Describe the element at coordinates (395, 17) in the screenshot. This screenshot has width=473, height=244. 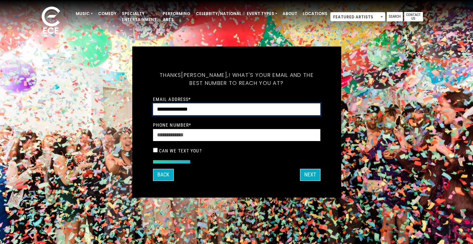
I see `a: Search` at that location.